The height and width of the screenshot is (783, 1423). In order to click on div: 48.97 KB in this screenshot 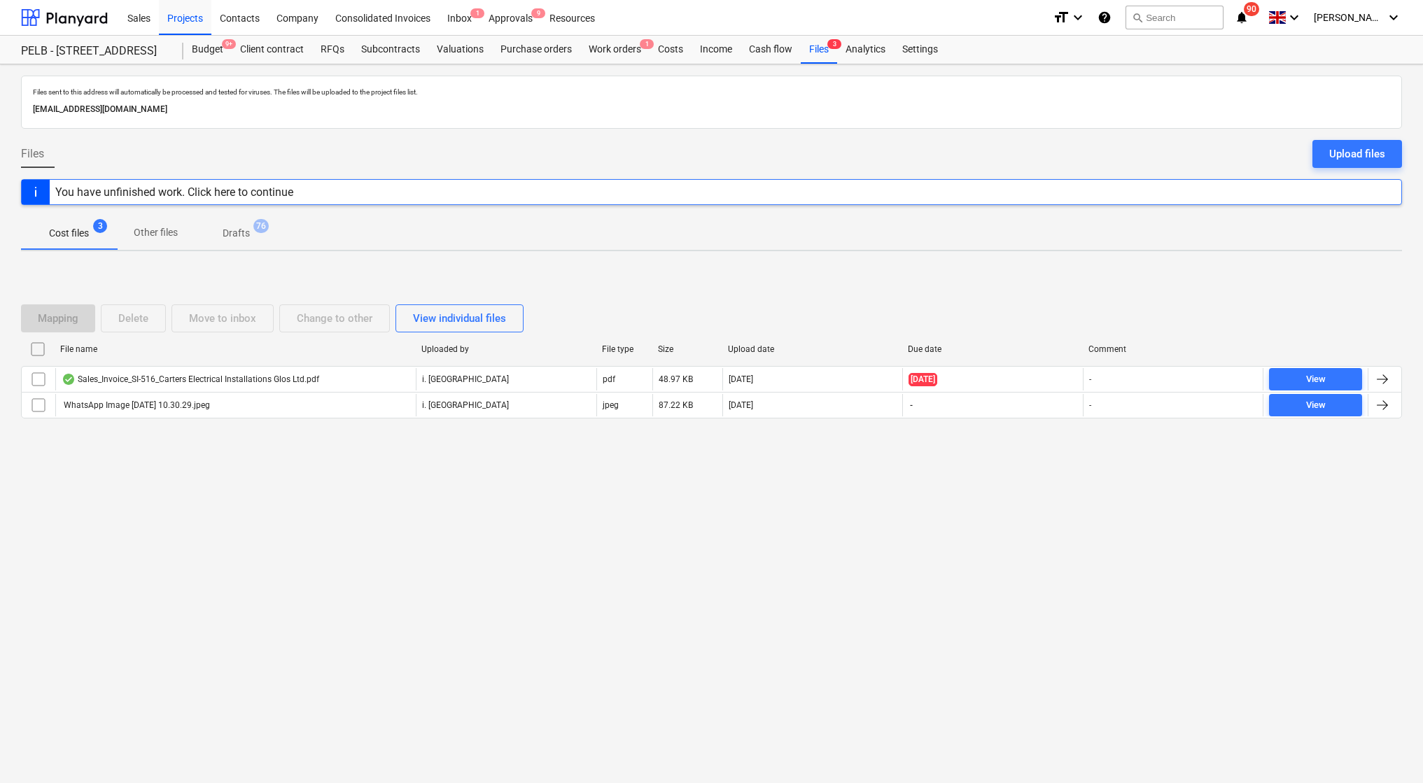, I will do `click(675, 379)`.